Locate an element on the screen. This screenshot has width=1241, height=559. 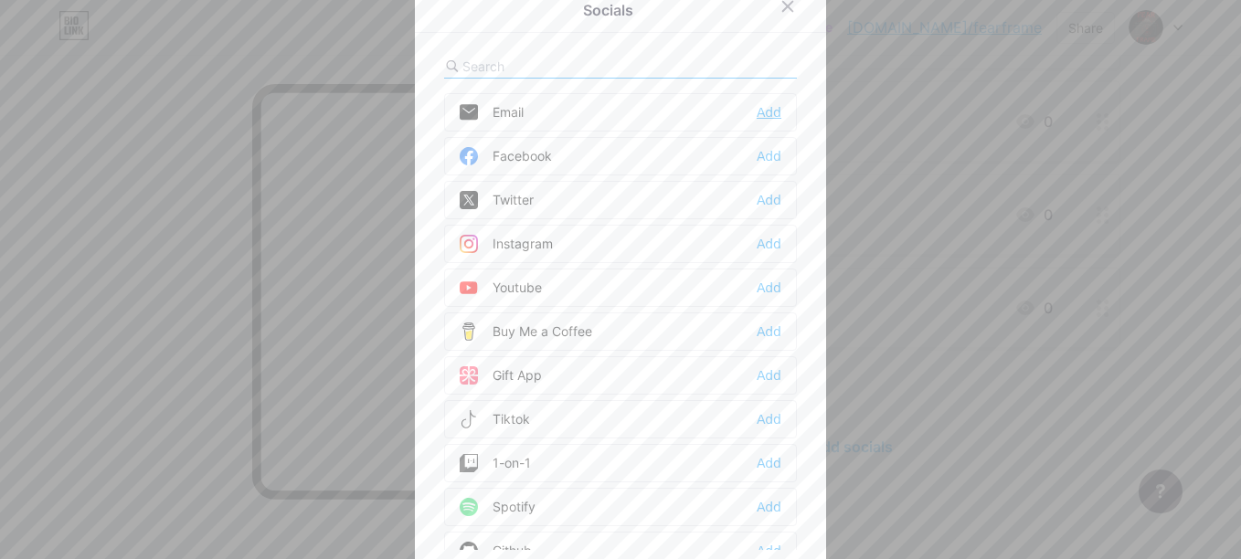
div: 1-on-1 is located at coordinates (495, 463).